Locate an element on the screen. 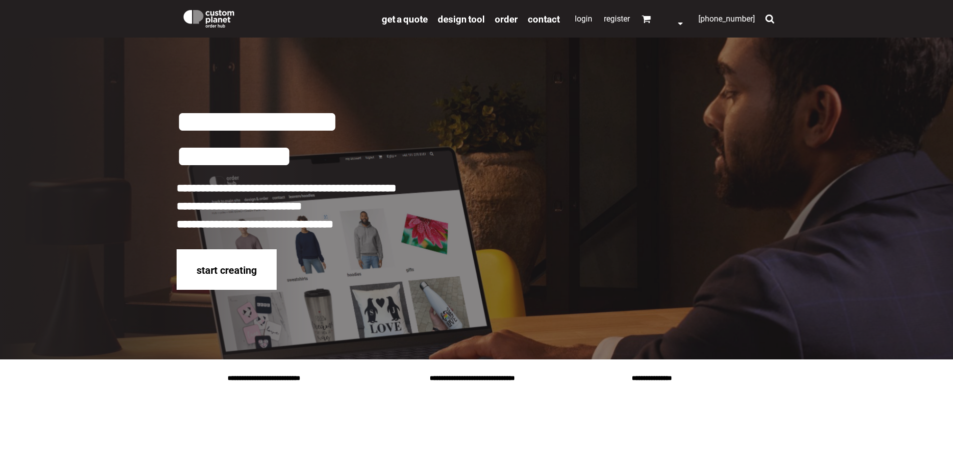  a: Contact is located at coordinates (544, 19).